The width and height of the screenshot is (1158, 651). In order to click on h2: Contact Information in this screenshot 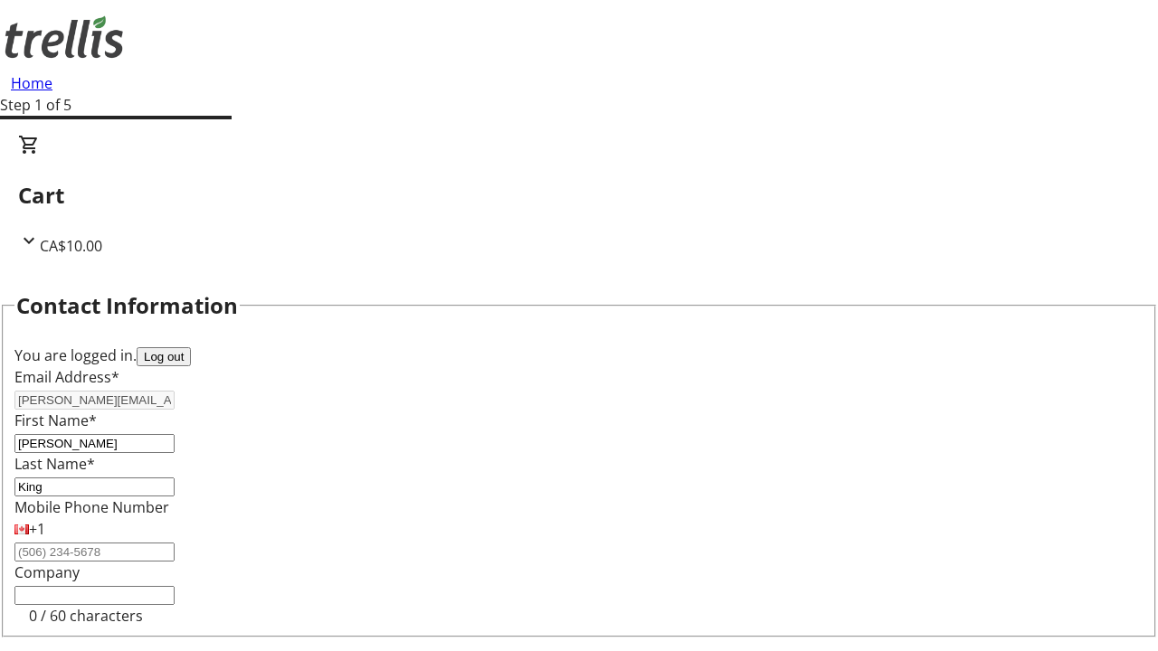, I will do `click(127, 306)`.